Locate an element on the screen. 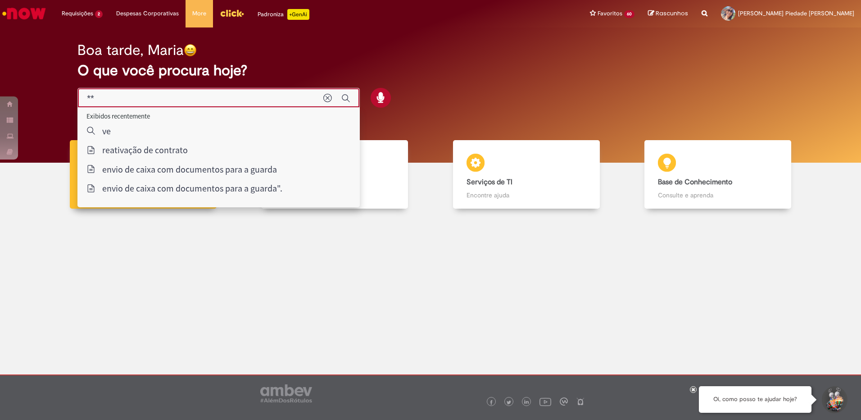  a: Tirar dúvidas Tirar dúvidas com Lupi Assist e Gen Ai is located at coordinates (143, 174).